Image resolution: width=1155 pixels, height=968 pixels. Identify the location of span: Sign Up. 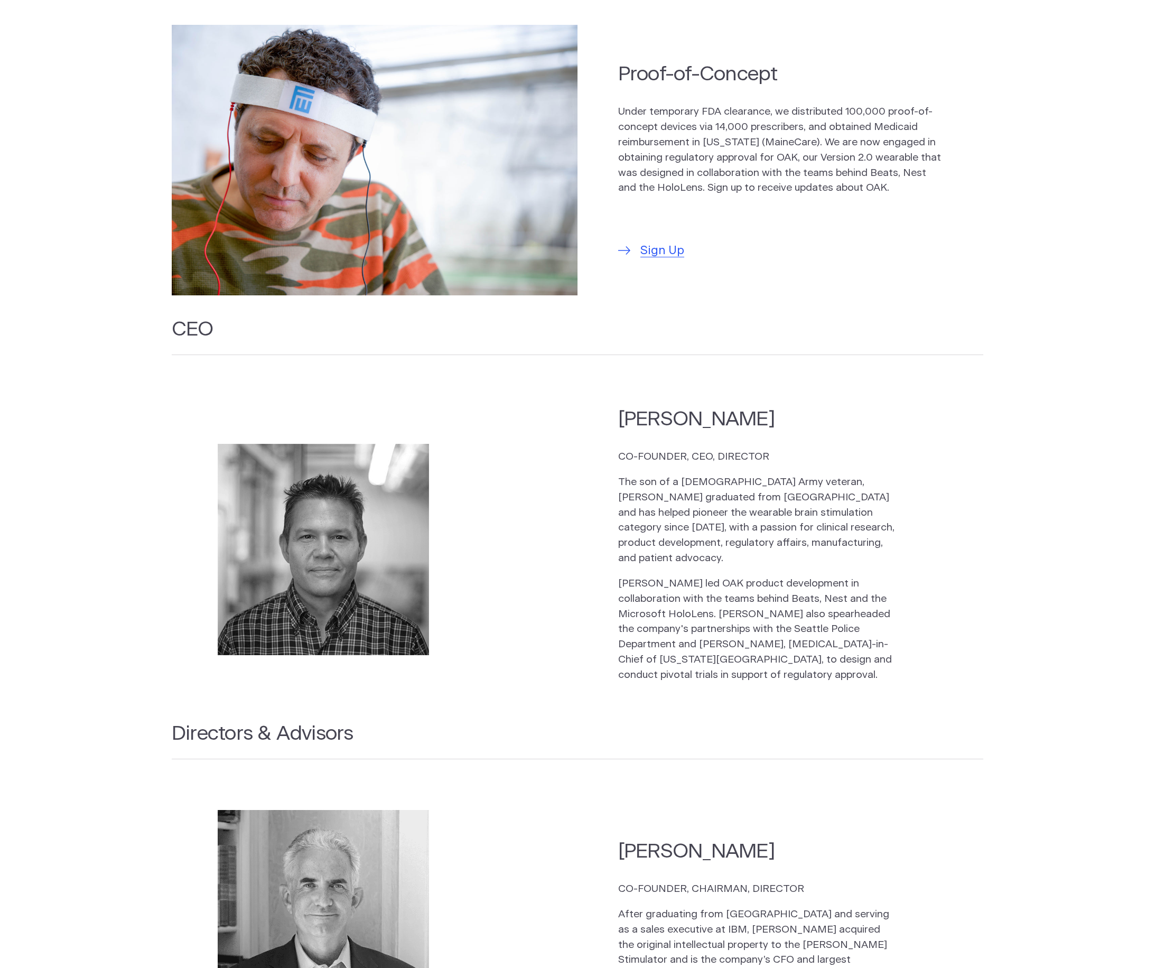
(662, 251).